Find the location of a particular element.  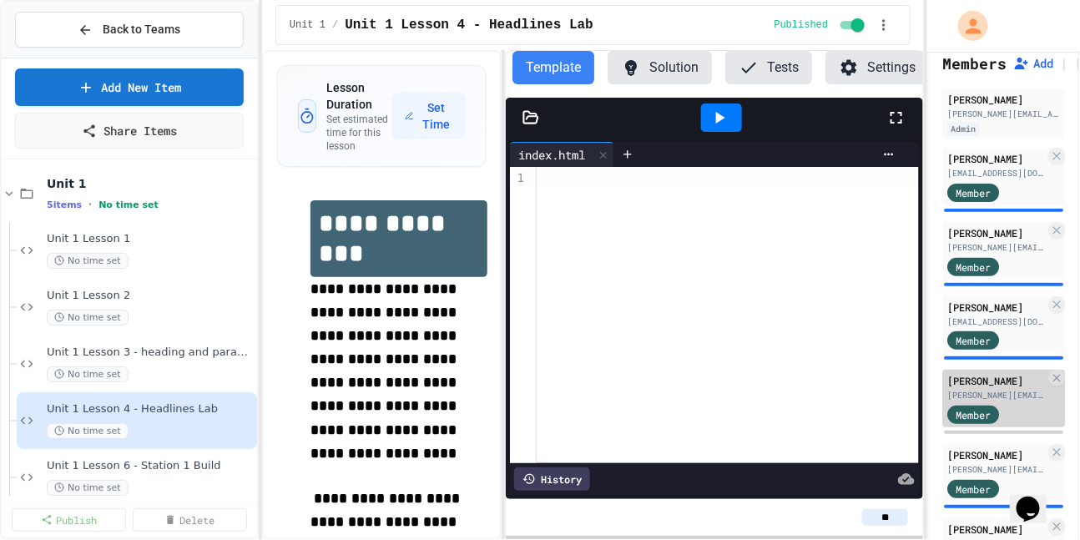

span: Unit 1 Lesson 1 is located at coordinates (150, 239).